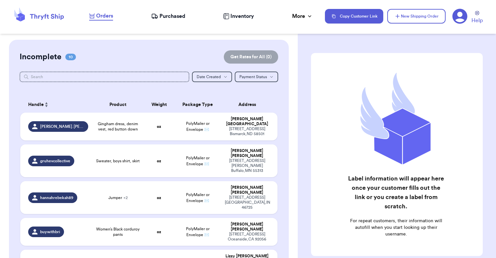  Describe the element at coordinates (57, 198) in the screenshot. I see `span: hannahrebekah89` at that location.